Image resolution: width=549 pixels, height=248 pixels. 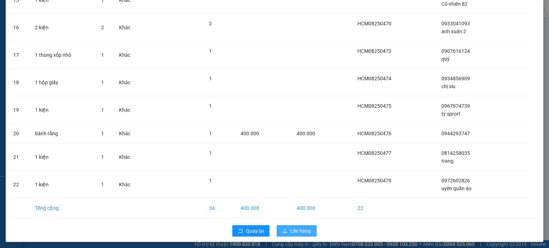 I want to click on td: 34, so click(x=219, y=208).